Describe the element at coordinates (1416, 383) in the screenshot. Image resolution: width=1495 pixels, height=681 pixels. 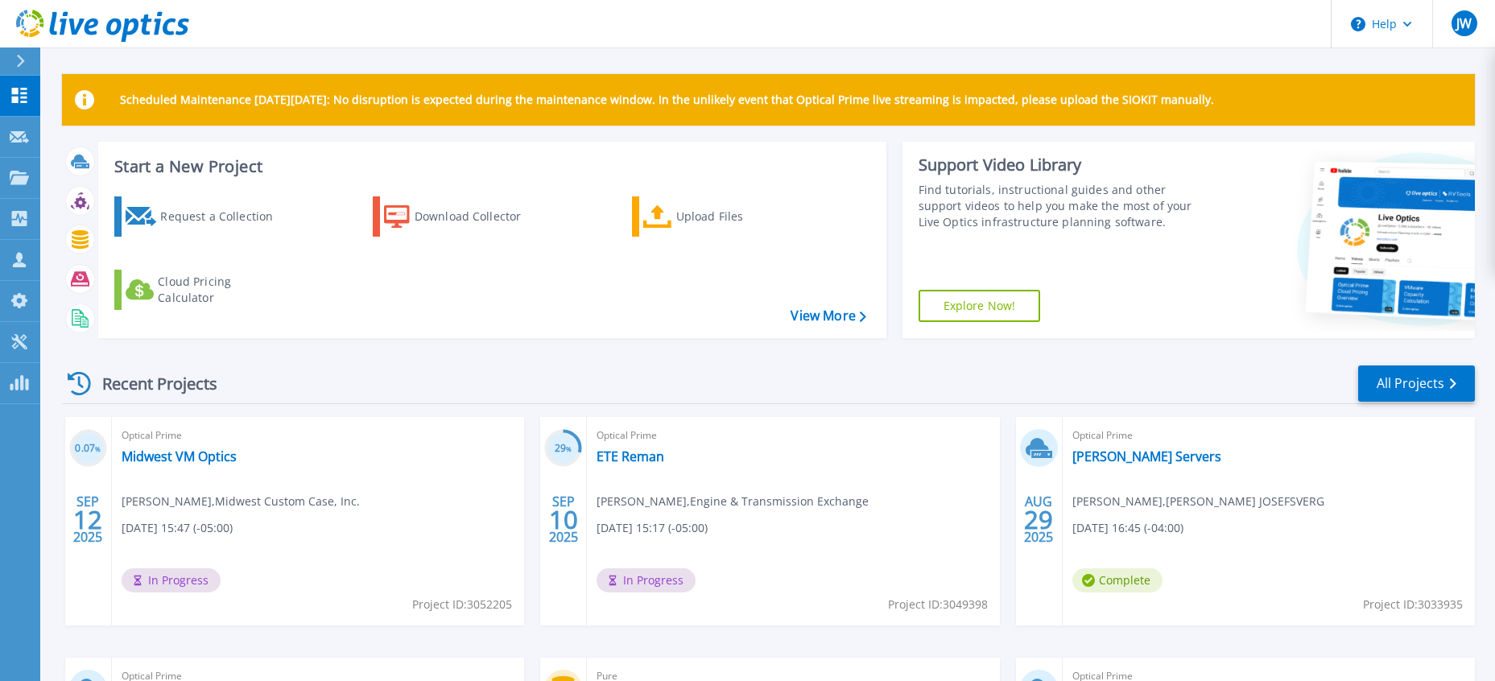
I see `a: All Projects` at that location.